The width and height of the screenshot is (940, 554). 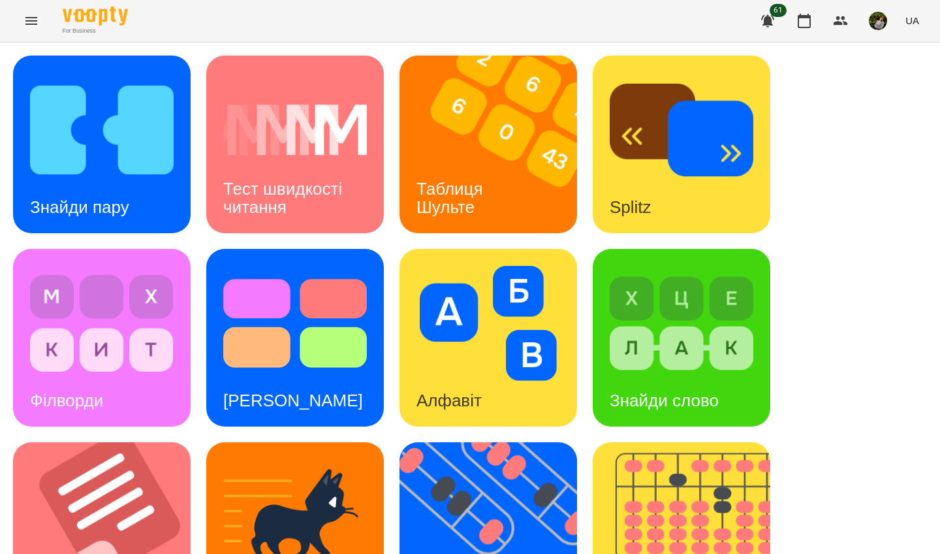 What do you see at coordinates (295, 144) in the screenshot?
I see `a: Тест швидкості читанняТест швидкості читання` at bounding box center [295, 144].